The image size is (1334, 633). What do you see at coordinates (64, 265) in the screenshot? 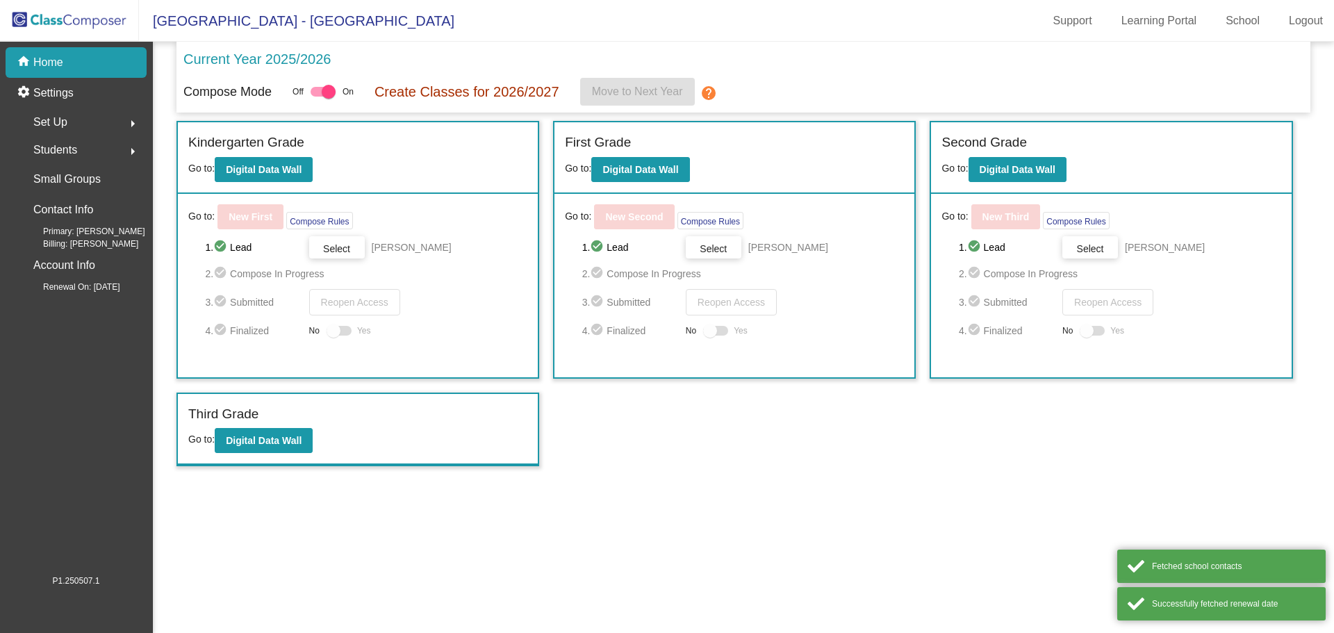
I see `p: Account Info` at bounding box center [64, 265].